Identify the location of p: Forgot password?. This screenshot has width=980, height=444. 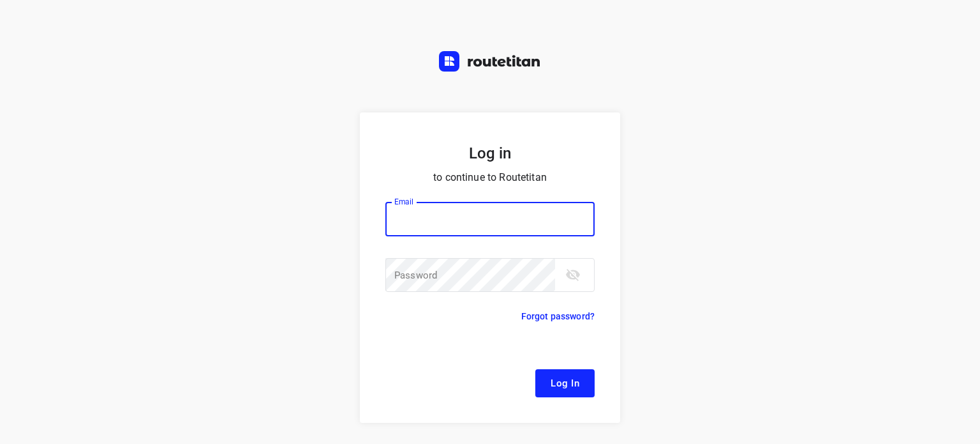
(558, 316).